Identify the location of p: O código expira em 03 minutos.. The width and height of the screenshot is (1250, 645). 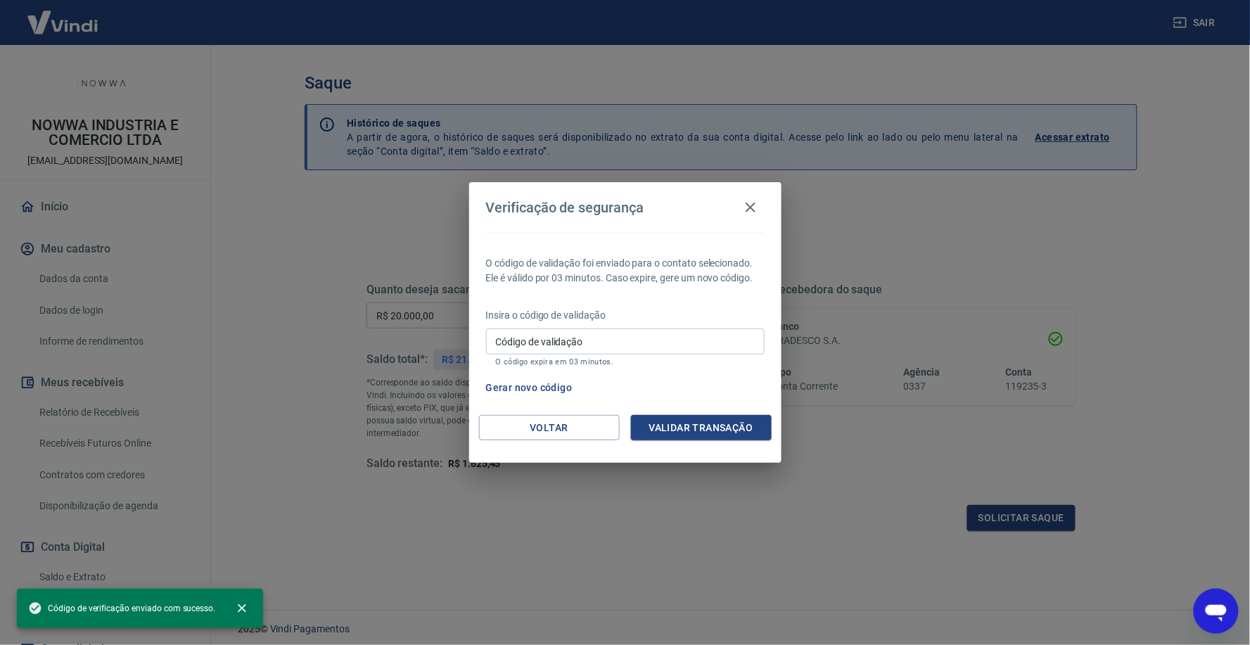
(625, 361).